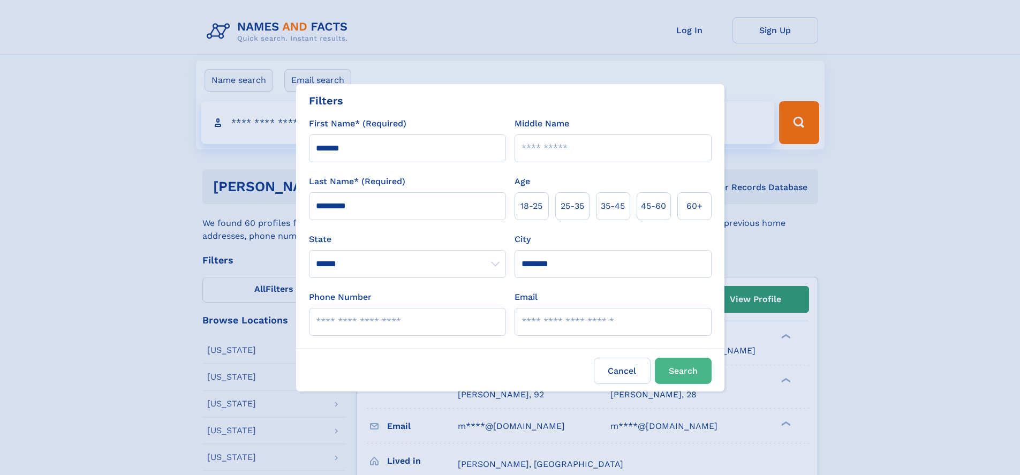  Describe the element at coordinates (531, 206) in the screenshot. I see `span: 18‑25` at that location.